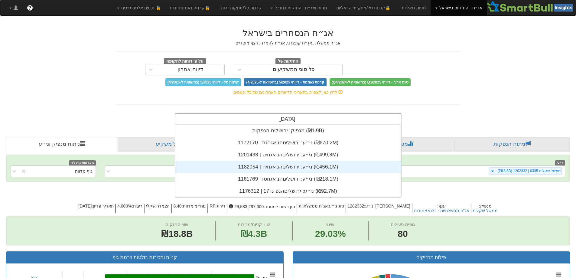  Describe the element at coordinates (203, 82) in the screenshot. I see `span: קרנות סל - דיווחי 5/2025 (בהשוואה ל-4/2025)` at that location.